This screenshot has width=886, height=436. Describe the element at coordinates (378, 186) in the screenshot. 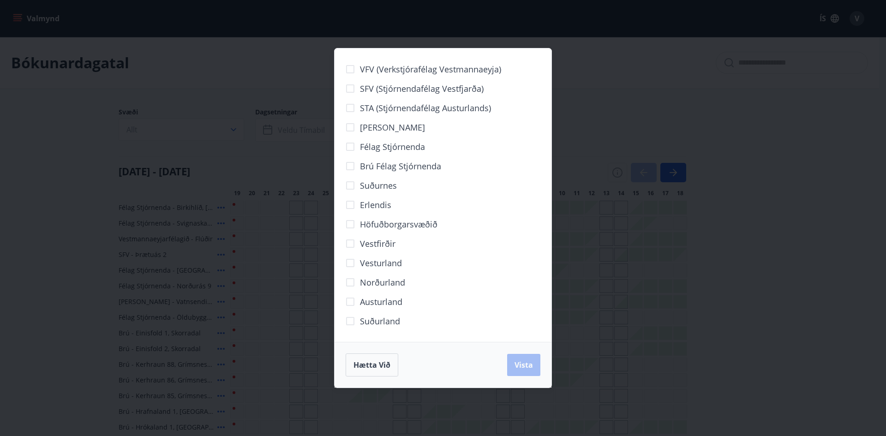

I see `span: Suðurnes` at that location.